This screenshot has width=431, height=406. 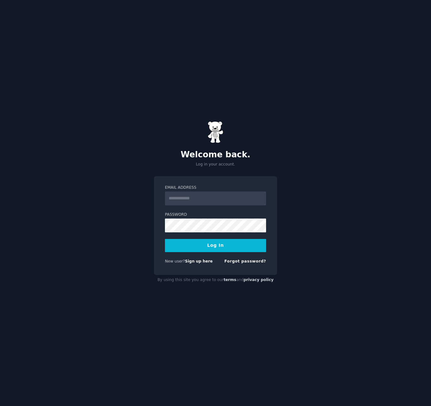 I want to click on h2: Welcome back., so click(x=216, y=155).